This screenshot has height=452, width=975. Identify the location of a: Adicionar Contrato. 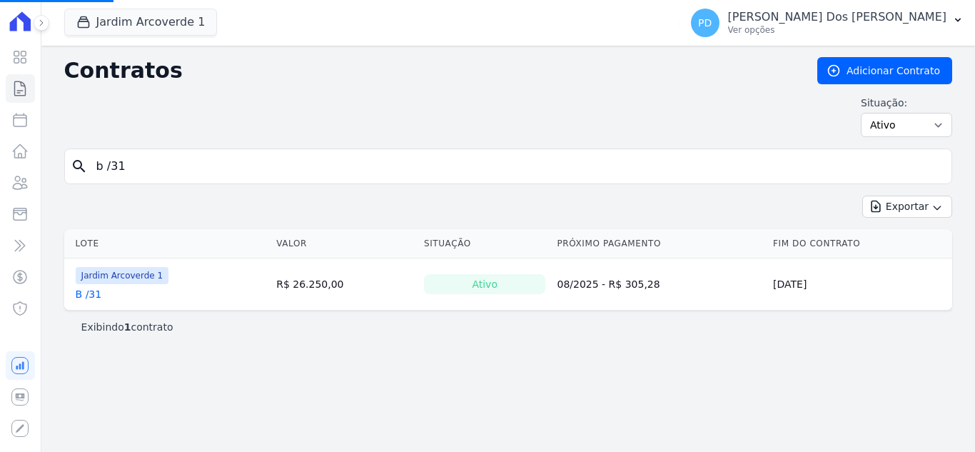
(884, 71).